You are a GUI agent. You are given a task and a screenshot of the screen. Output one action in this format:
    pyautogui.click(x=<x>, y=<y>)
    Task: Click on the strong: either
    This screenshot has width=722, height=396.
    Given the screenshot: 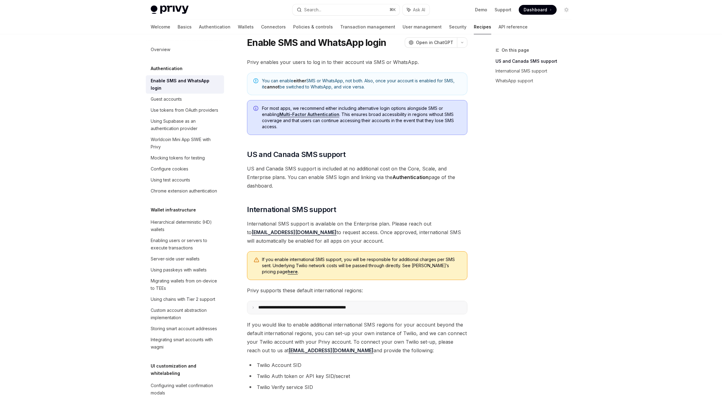 What is the action you would take?
    pyautogui.click(x=300, y=80)
    